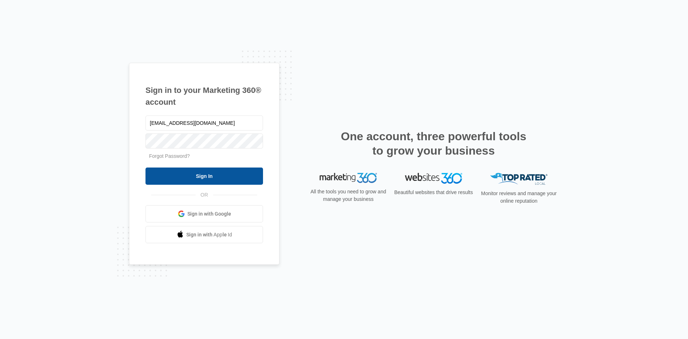 This screenshot has height=339, width=688. Describe the element at coordinates (204, 123) in the screenshot. I see `input: Email` at that location.